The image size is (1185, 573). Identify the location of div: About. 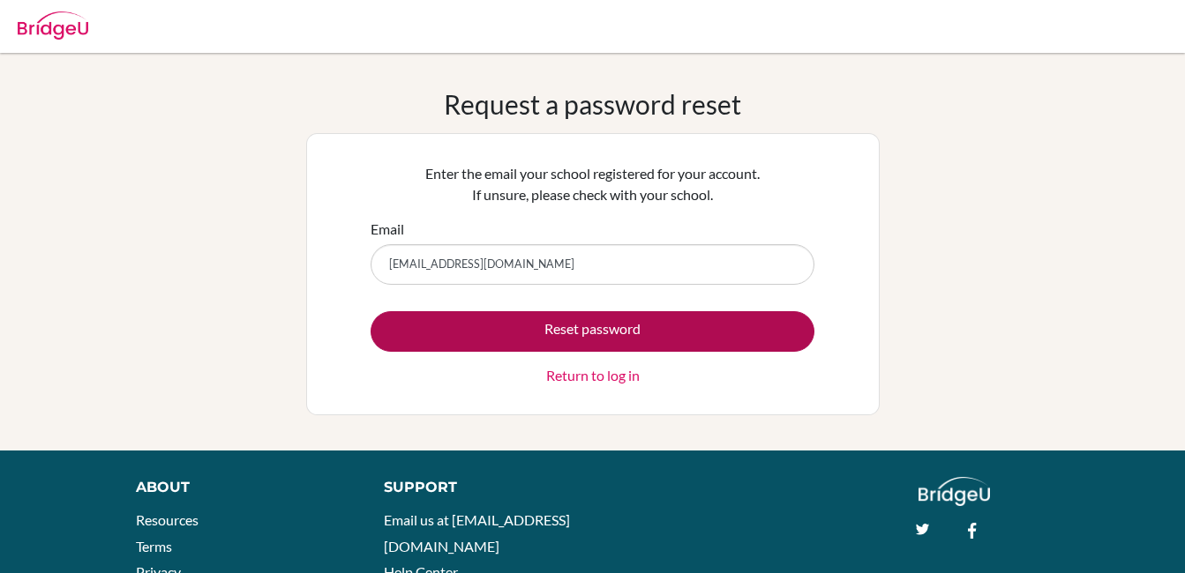
(240, 488).